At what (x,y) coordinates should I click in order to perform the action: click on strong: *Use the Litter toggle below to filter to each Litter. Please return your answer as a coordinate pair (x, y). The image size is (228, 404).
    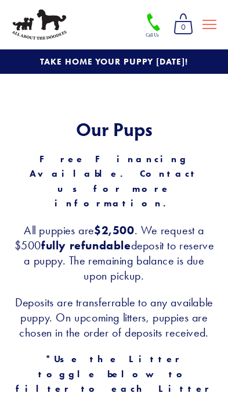
    Looking at the image, I should click on (114, 373).